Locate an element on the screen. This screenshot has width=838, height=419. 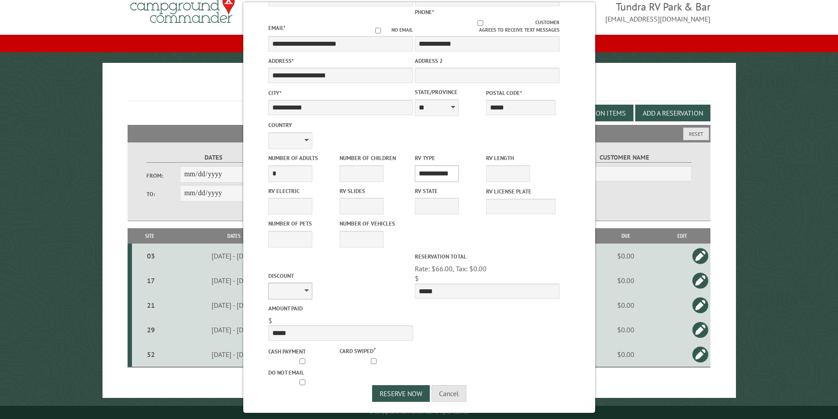
label: Postal Code is located at coordinates (521, 93).